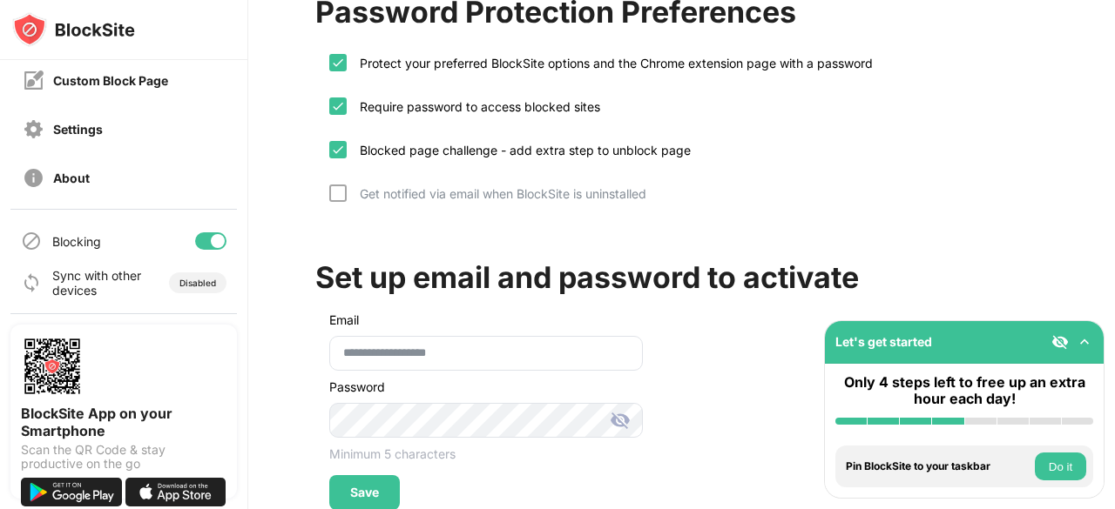 The image size is (1115, 509). I want to click on div: Blocking, so click(77, 241).